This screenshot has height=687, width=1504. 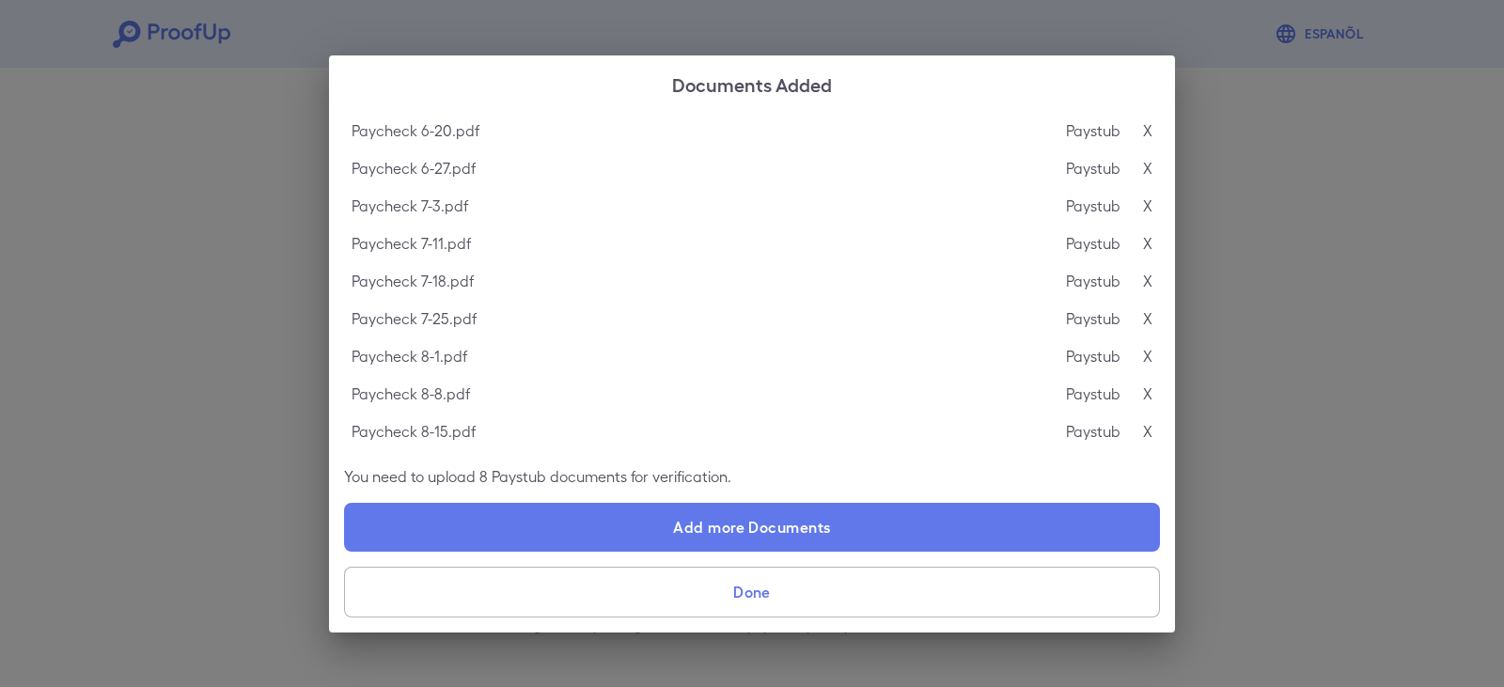 I want to click on p: Paycheck 7-3.pdf, so click(x=410, y=206).